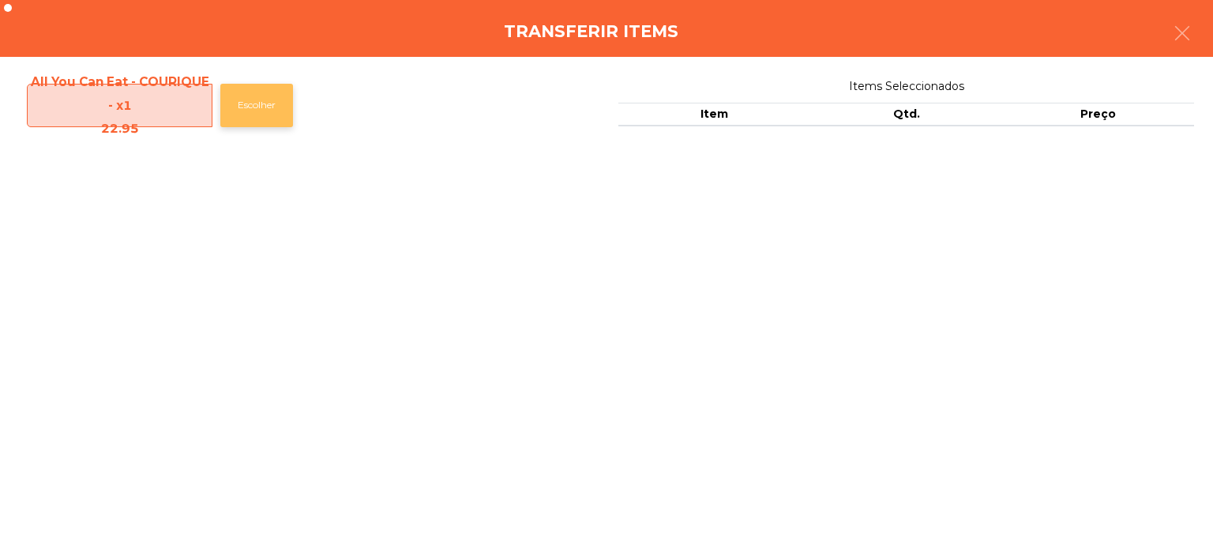 The height and width of the screenshot is (549, 1213). Describe the element at coordinates (714, 115) in the screenshot. I see `th: Item` at that location.